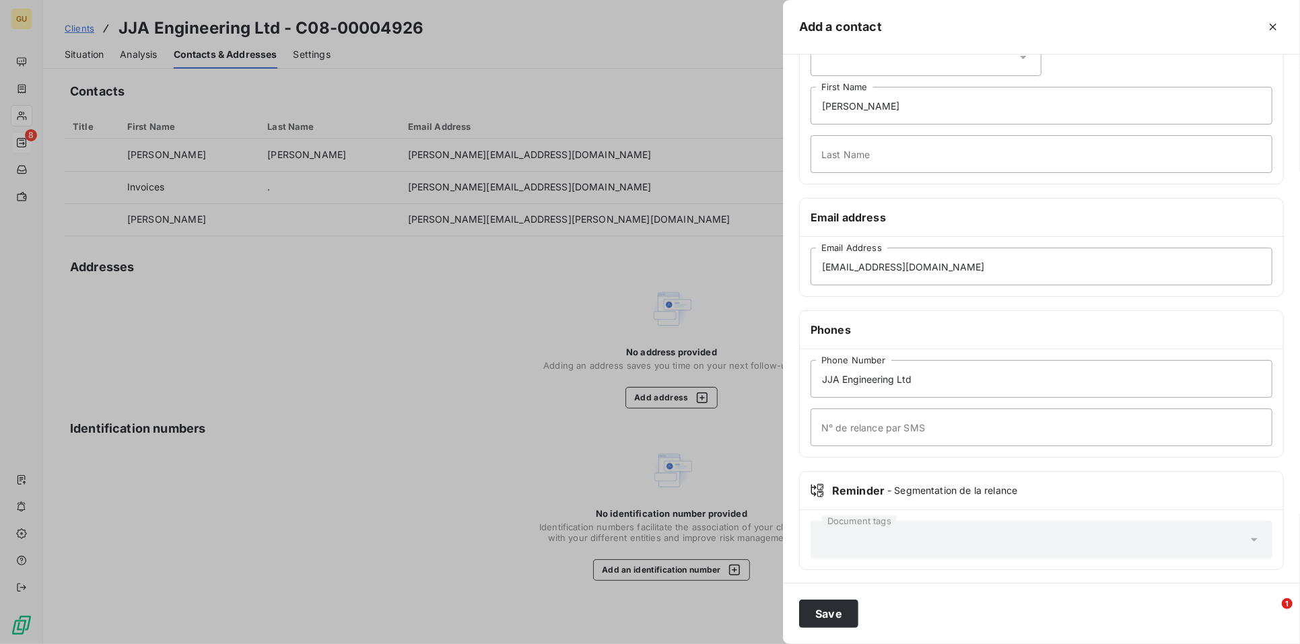 The width and height of the screenshot is (1300, 644). What do you see at coordinates (1041, 491) in the screenshot?
I see `div: Reminder` at bounding box center [1041, 491].